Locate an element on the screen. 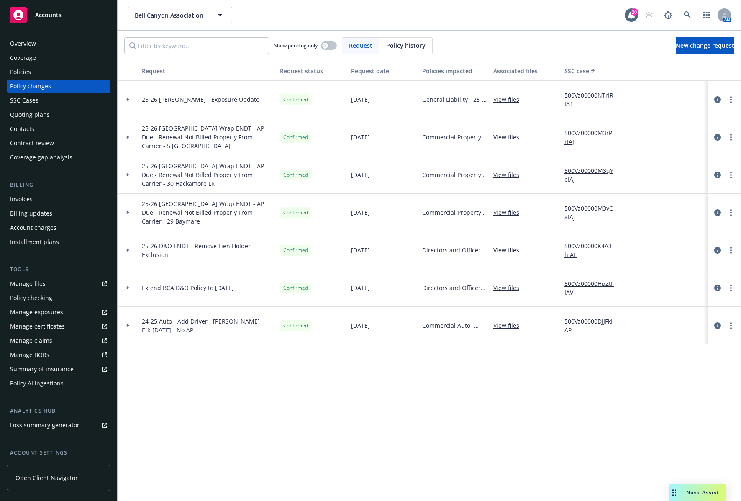  a: 500Vz00000M3vOaIAJ is located at coordinates (592, 213).